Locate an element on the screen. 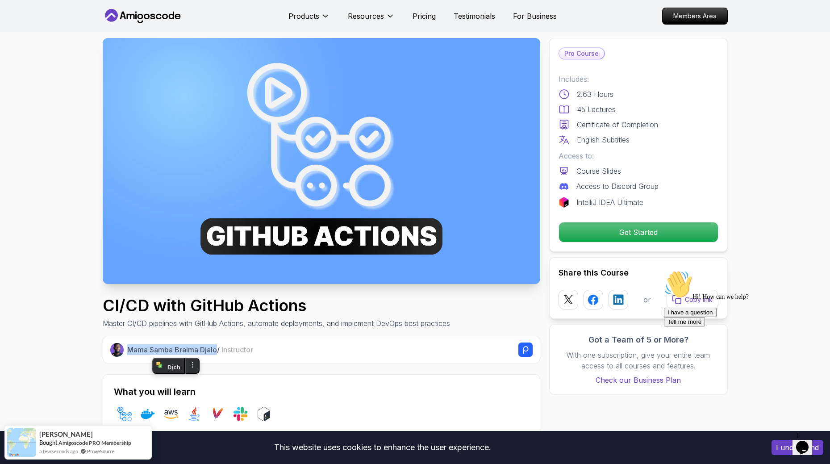 Image resolution: width=830 pixels, height=464 pixels. p: Get Started is located at coordinates (638, 232).